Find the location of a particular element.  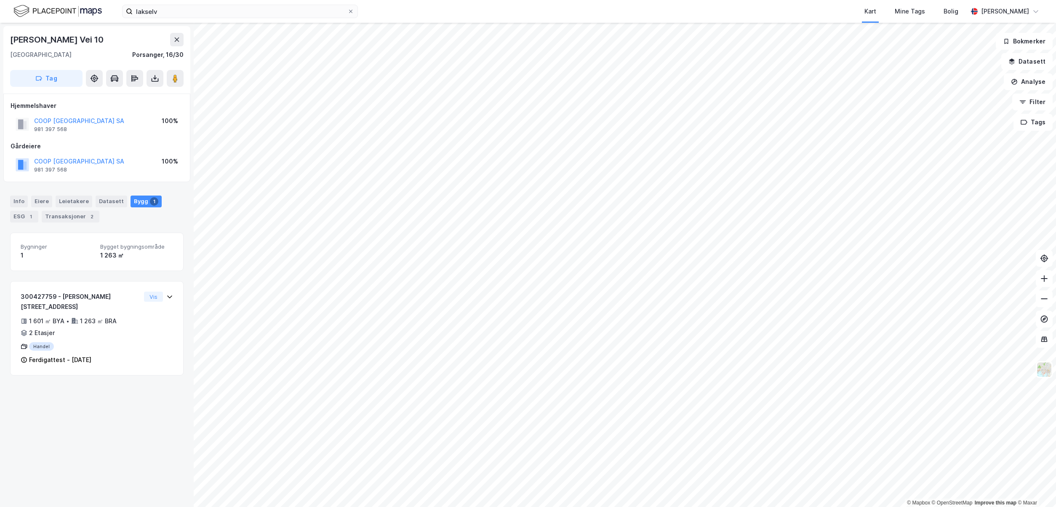

div: Chat Widget is located at coordinates (1035, 486).